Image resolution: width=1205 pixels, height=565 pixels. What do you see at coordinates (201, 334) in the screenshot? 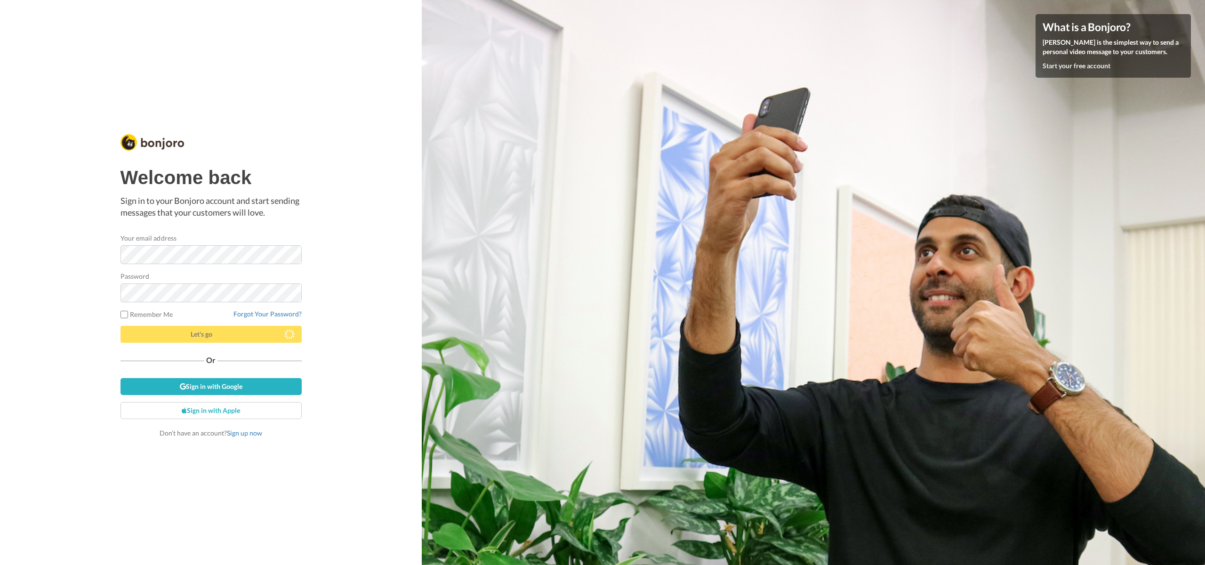
I see `span: Let's go` at bounding box center [201, 334].